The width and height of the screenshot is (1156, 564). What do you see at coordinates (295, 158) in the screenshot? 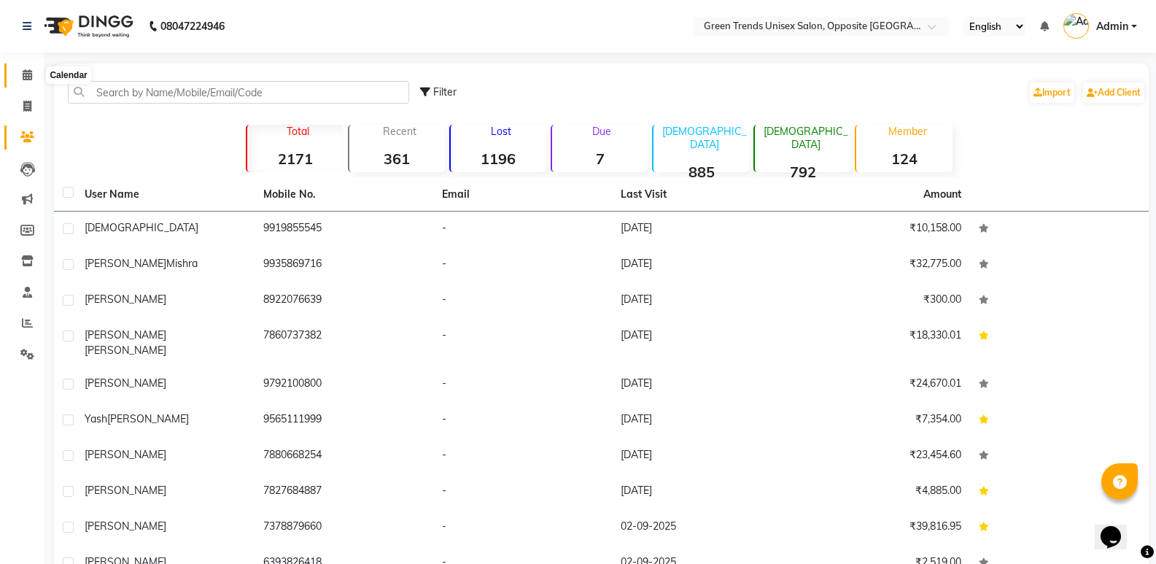
I see `strong: 2171` at bounding box center [295, 158].